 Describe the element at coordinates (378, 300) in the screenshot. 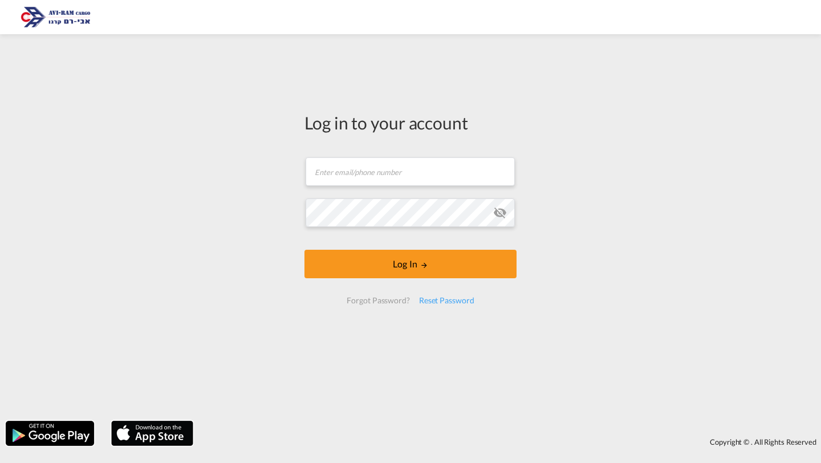

I see `div: Forgot Password?` at that location.